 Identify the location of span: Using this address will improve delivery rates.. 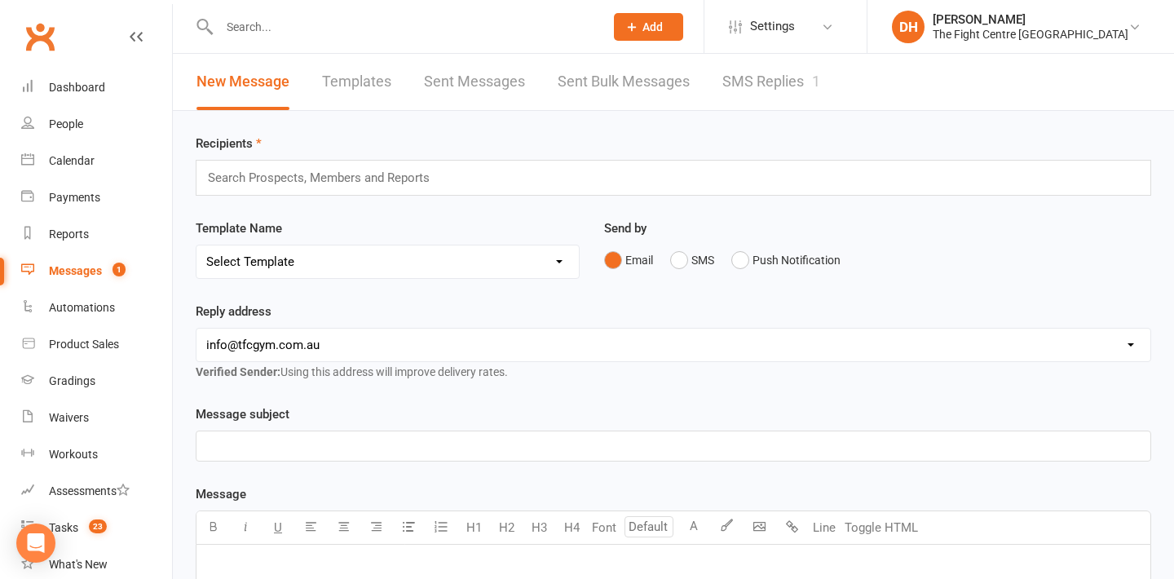
(351, 372).